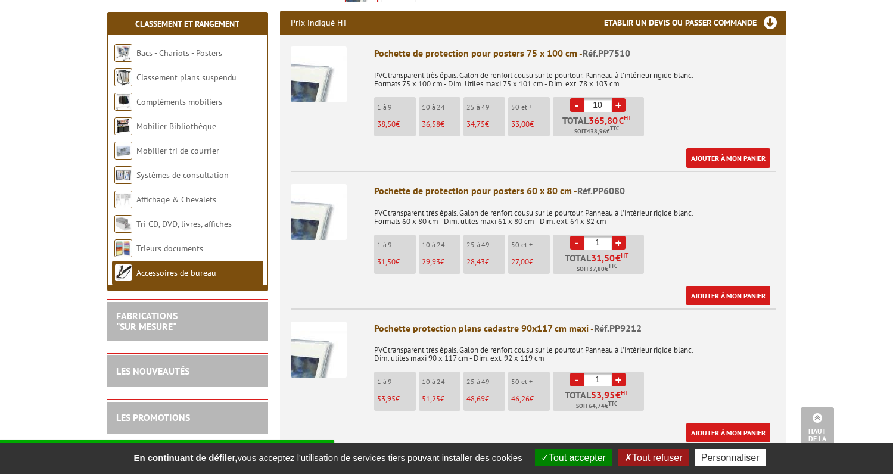 Image resolution: width=893 pixels, height=474 pixels. I want to click on a: Classement et Rangement, so click(187, 24).